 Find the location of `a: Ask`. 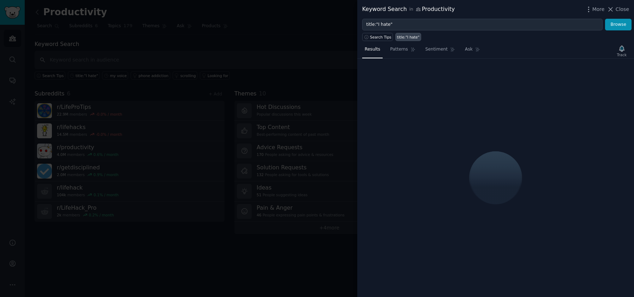

a: Ask is located at coordinates (472, 51).